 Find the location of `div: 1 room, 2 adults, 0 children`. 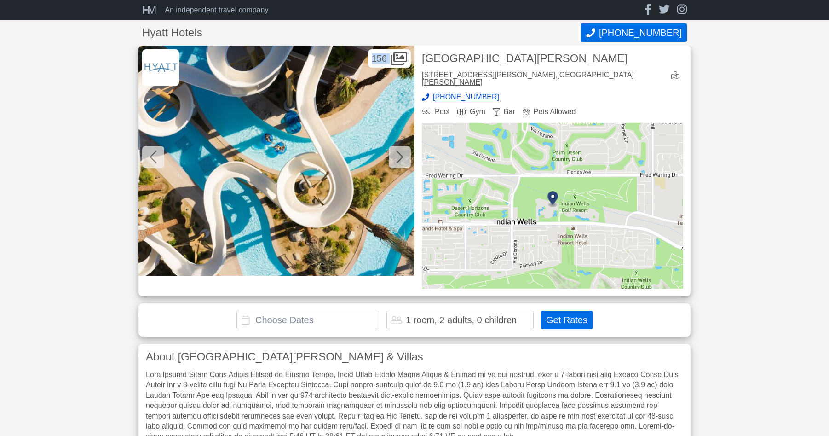

div: 1 room, 2 adults, 0 children is located at coordinates (461, 320).